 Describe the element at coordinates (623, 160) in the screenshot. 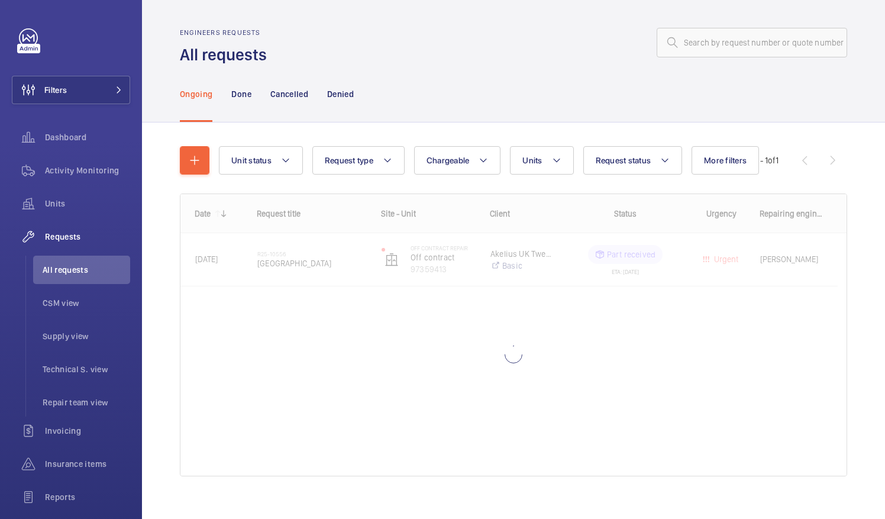

I see `span: Request status` at that location.